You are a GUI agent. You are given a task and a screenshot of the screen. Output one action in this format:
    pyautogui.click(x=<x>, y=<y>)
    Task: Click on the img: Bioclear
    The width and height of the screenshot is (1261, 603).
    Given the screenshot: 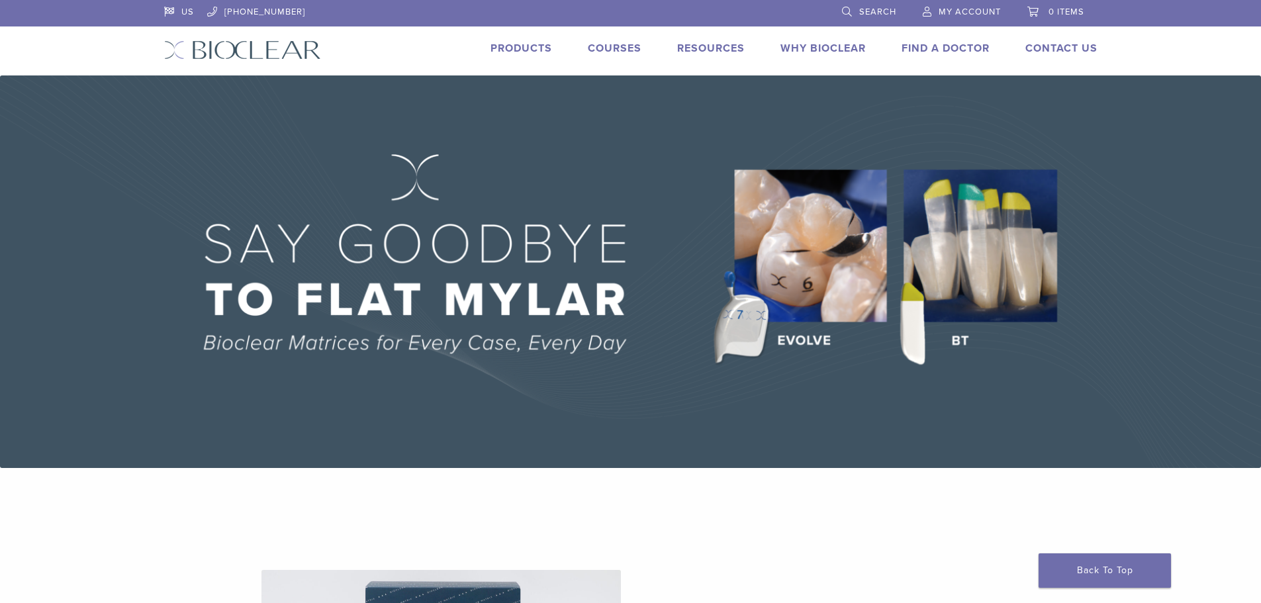 What is the action you would take?
    pyautogui.click(x=242, y=50)
    